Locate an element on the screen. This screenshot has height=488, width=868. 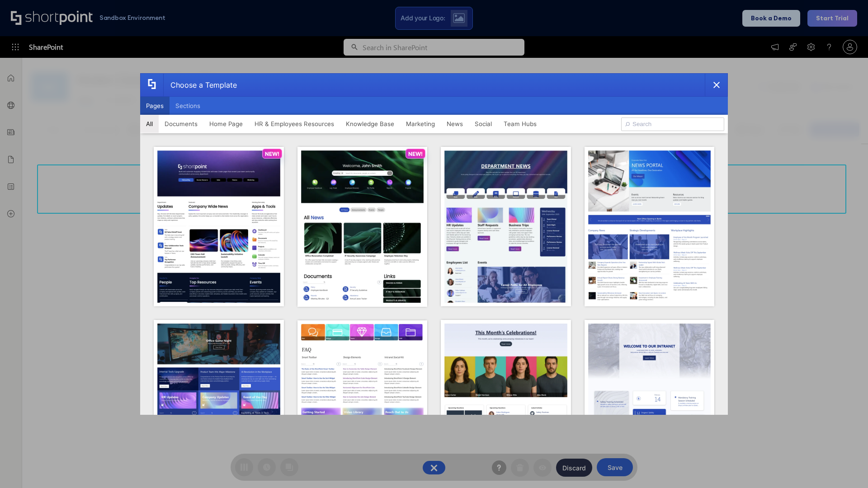
div: Chat Widget is located at coordinates (845, 467).